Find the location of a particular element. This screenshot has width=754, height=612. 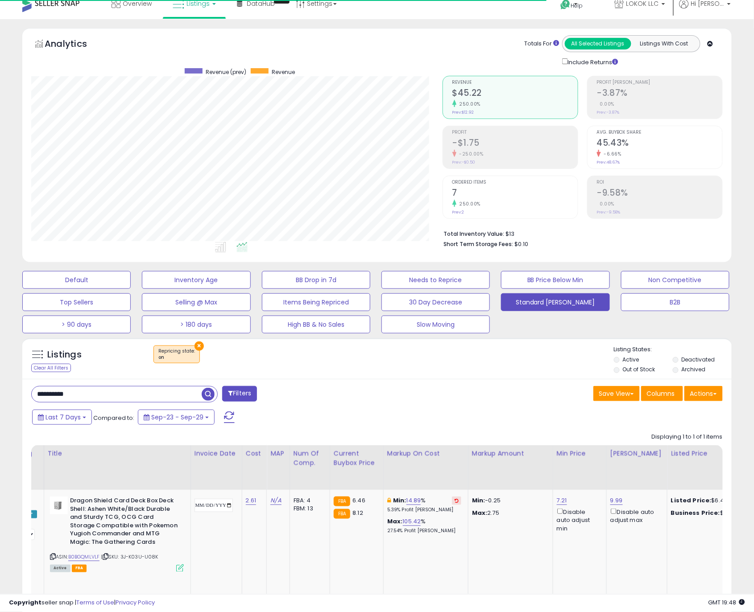

div: Invoice Date is located at coordinates (216, 454).